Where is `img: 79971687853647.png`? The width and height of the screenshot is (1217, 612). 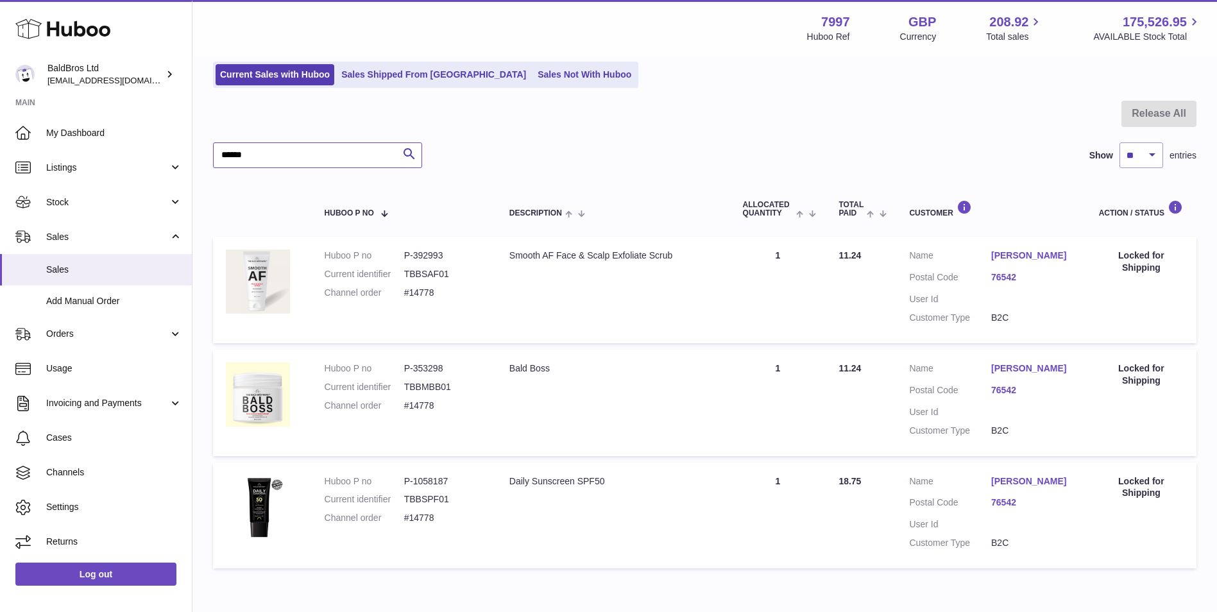 img: 79971687853647.png is located at coordinates (258, 282).